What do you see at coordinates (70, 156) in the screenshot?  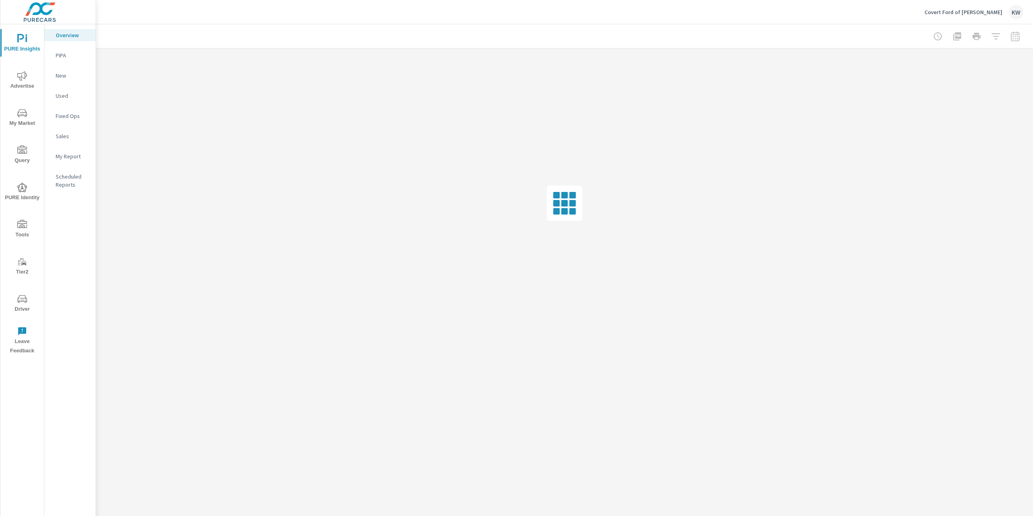 I see `div: My Report` at bounding box center [70, 156].